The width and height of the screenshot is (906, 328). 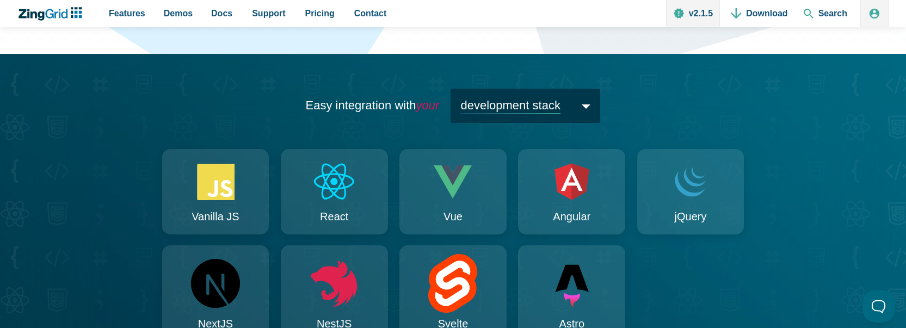 What do you see at coordinates (52, 14) in the screenshot?
I see `a: ZingChart Logo. Click to return to the homepage` at bounding box center [52, 14].